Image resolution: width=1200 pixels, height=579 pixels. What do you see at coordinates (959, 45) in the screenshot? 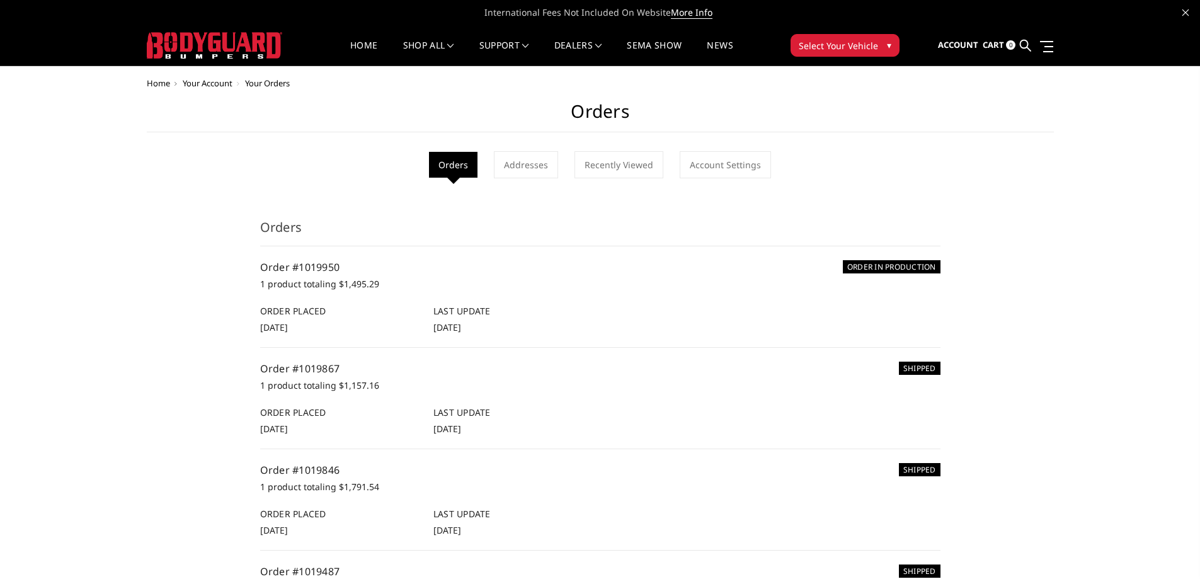
I see `span: Account` at bounding box center [959, 45].